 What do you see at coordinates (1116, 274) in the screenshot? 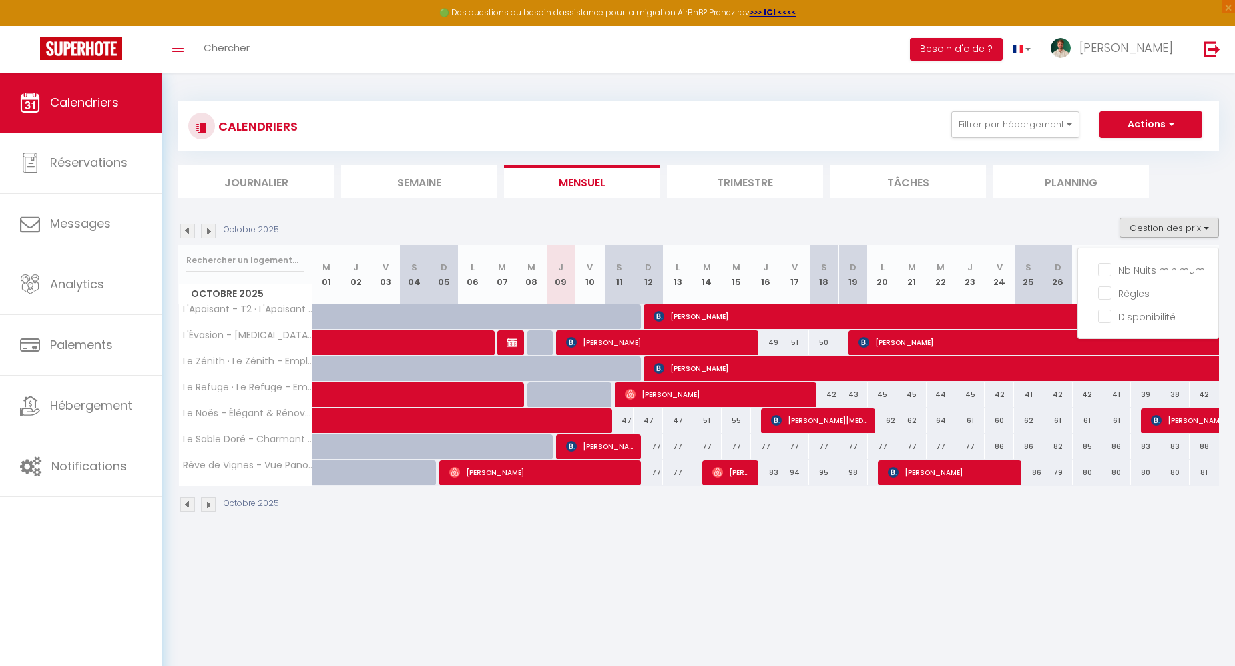
I see `th: 28` at bounding box center [1116, 274].